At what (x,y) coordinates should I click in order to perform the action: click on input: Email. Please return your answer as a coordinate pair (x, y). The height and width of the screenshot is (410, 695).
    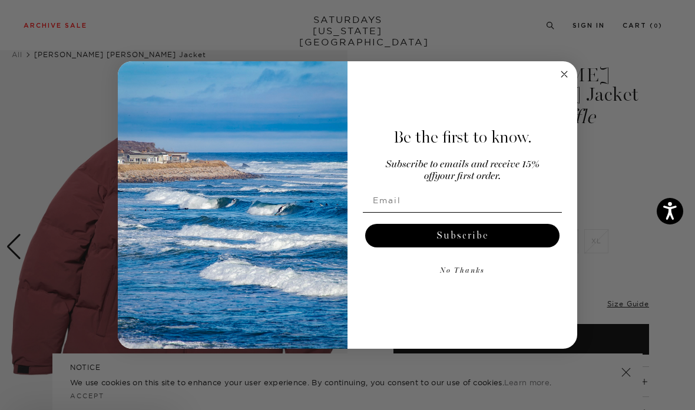
    Looking at the image, I should click on (462, 200).